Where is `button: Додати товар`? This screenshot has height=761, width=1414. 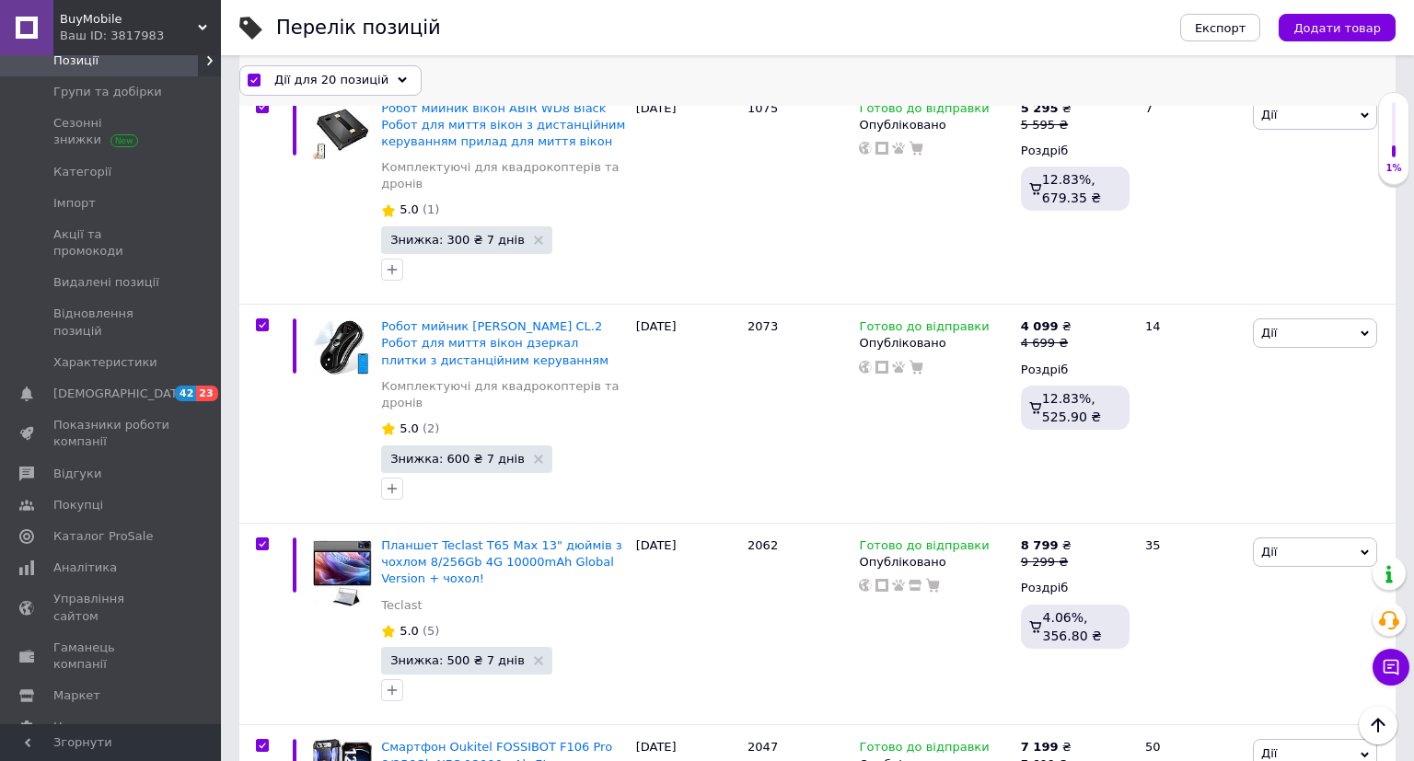
button: Додати товар is located at coordinates (1337, 28).